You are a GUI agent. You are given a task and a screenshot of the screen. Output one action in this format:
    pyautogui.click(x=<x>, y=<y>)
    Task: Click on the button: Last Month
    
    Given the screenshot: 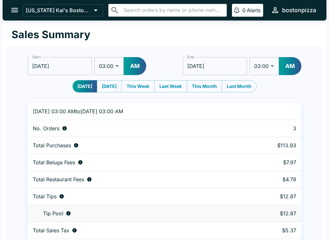 What is the action you would take?
    pyautogui.click(x=239, y=86)
    